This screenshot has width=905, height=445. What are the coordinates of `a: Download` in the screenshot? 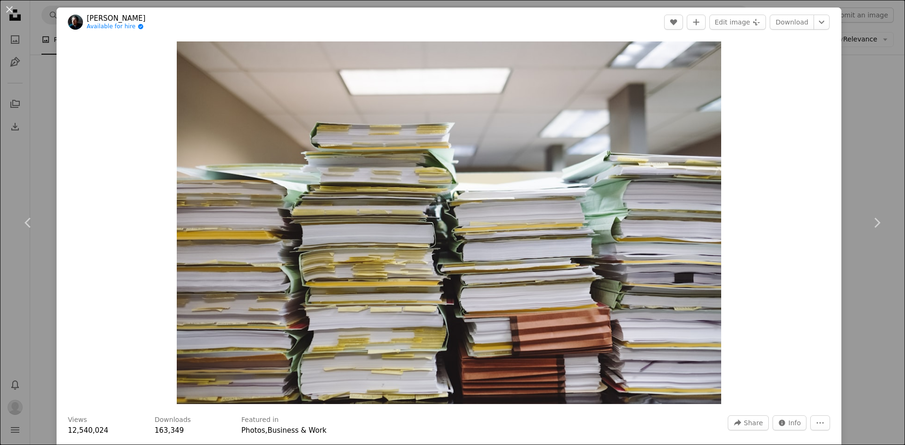 It's located at (792, 22).